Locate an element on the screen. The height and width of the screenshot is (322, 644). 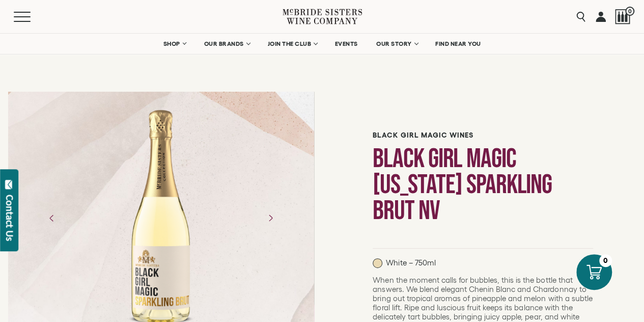
a: SHOP is located at coordinates (174, 44).